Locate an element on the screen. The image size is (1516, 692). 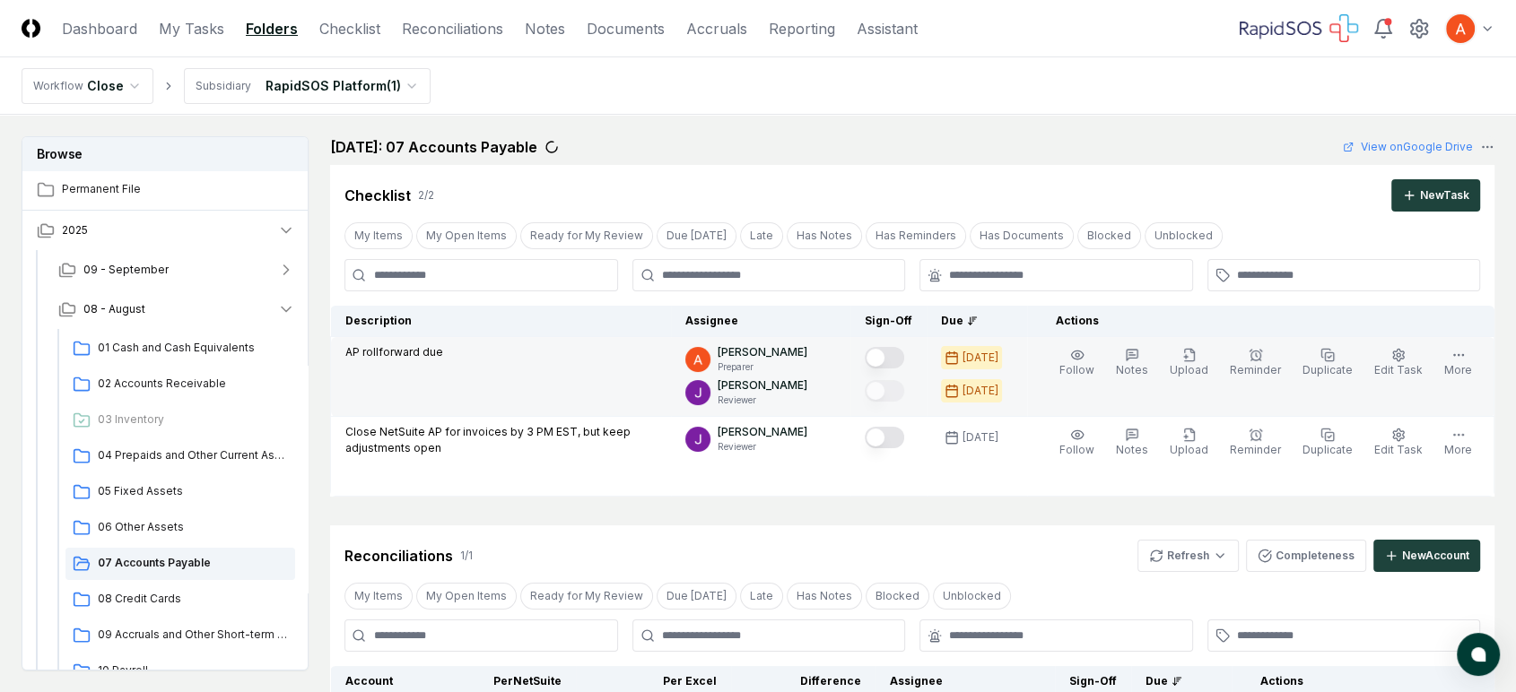
a: Folders is located at coordinates (272, 29).